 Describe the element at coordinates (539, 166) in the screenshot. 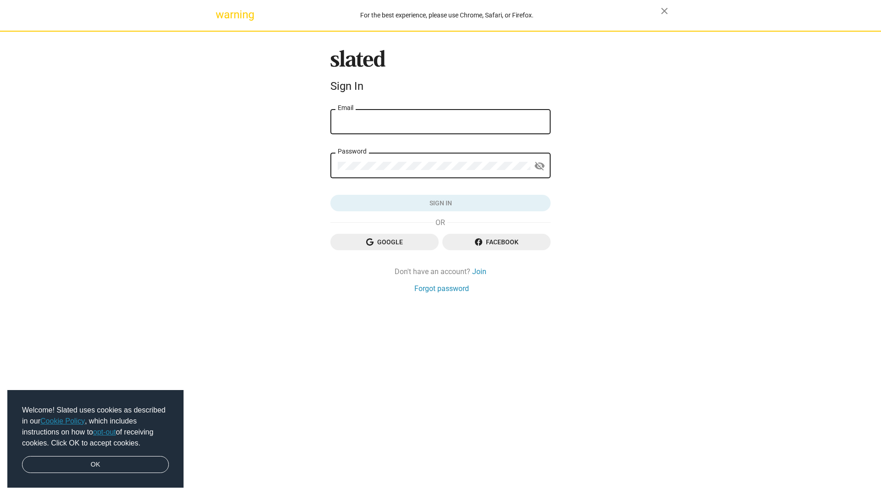

I see `mat-icon: visibility_off` at that location.